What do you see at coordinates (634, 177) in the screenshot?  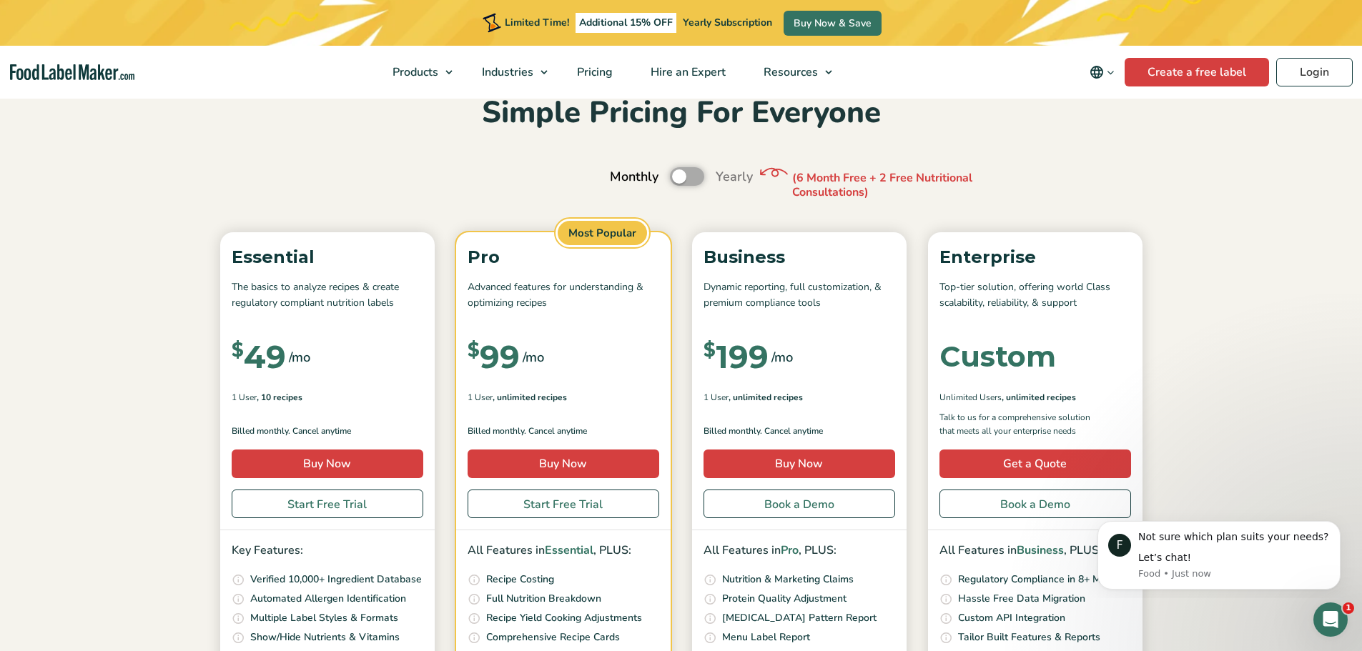 I see `span: Monthly` at bounding box center [634, 177].